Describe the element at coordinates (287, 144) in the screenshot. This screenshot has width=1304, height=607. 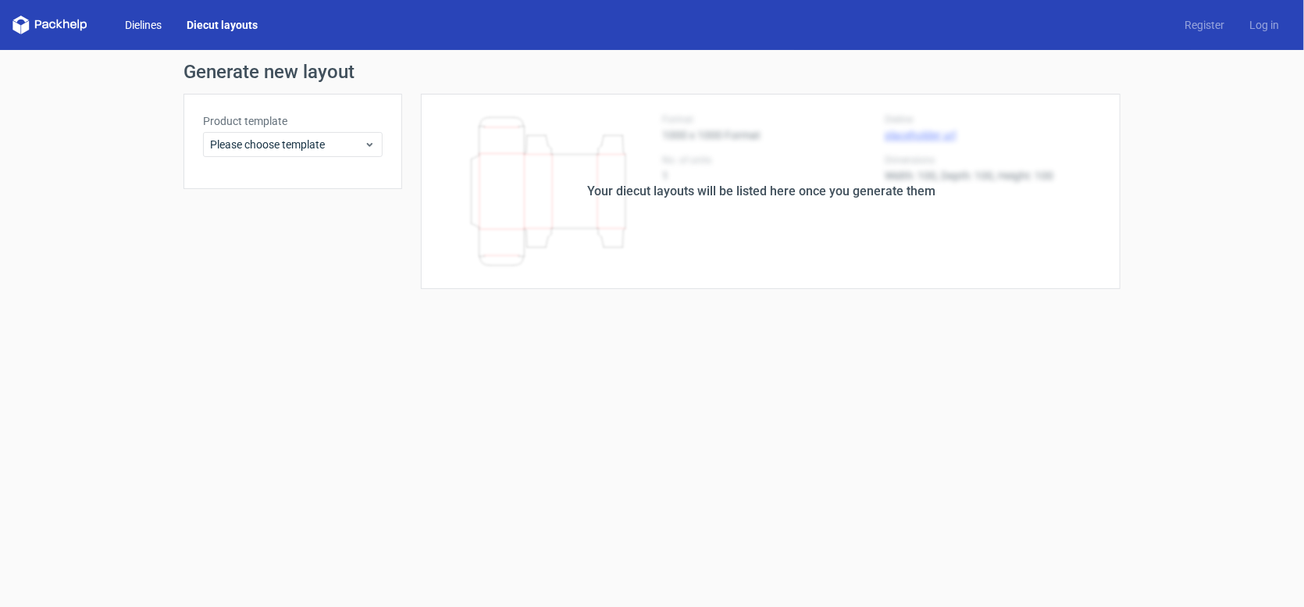
I see `span: Please choose template` at that location.